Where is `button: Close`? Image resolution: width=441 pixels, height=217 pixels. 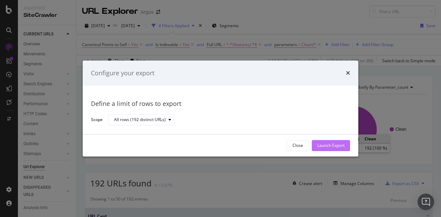
button: Close is located at coordinates (298, 146).